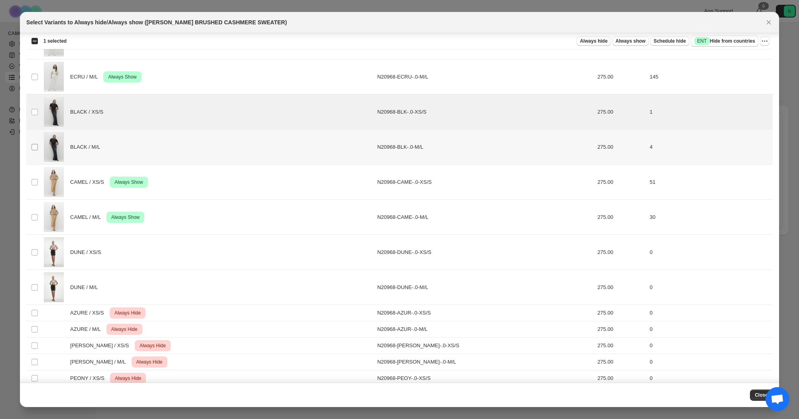  What do you see at coordinates (89, 182) in the screenshot?
I see `span: CAMEL / XS/S` at bounding box center [89, 182].